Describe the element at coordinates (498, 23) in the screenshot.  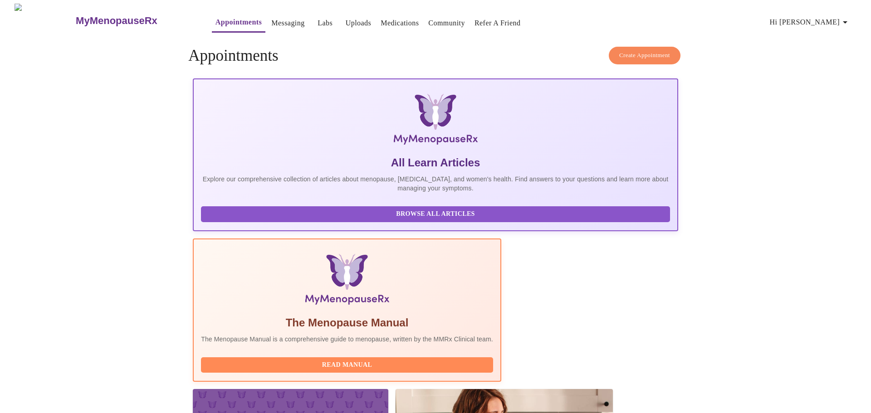
I see `button: Refer a Friend` at that location.